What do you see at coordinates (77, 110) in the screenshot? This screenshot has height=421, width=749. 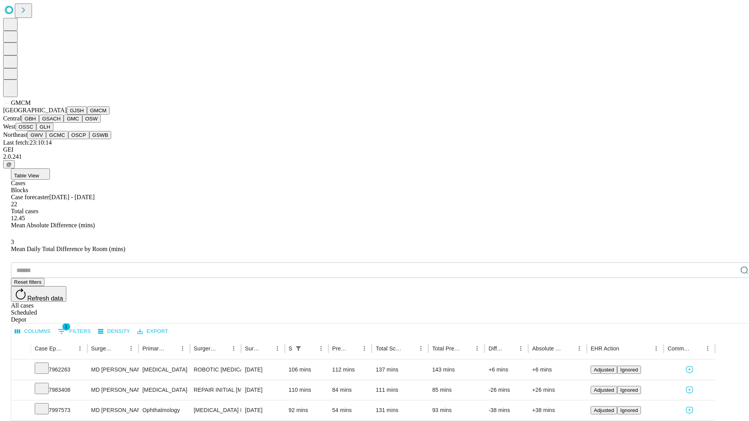 I see `button: GJSH` at bounding box center [77, 110].